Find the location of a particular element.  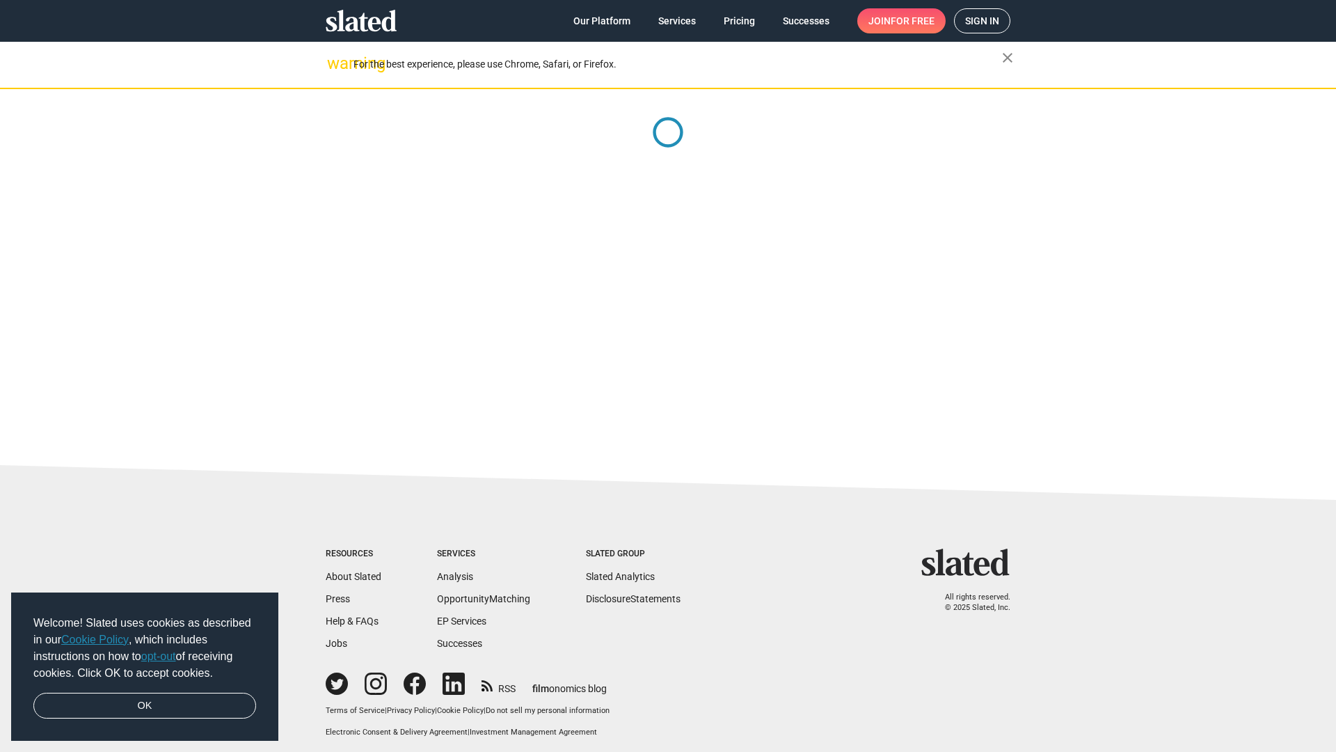

div: Services is located at coordinates (484, 554).